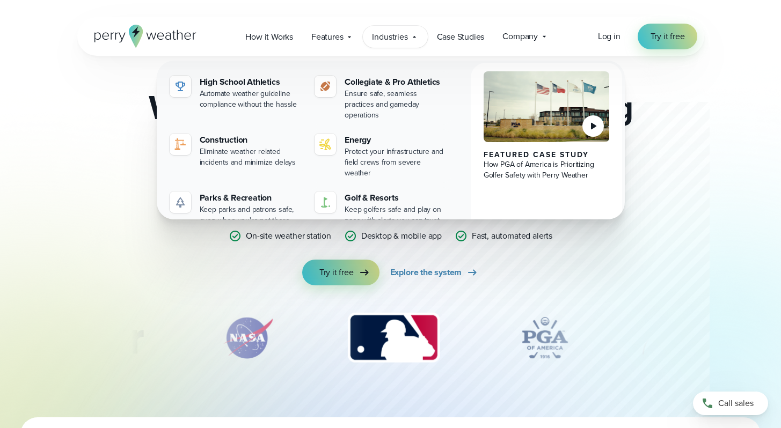  I want to click on div: 5 of 12, so click(682, 338).